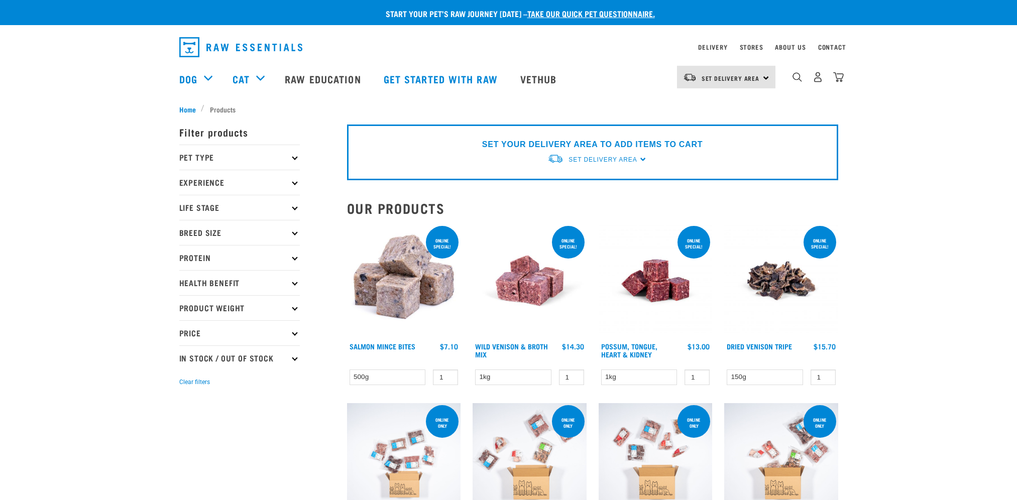 The image size is (1017, 500). What do you see at coordinates (239, 132) in the screenshot?
I see `p: Filter products` at bounding box center [239, 132].